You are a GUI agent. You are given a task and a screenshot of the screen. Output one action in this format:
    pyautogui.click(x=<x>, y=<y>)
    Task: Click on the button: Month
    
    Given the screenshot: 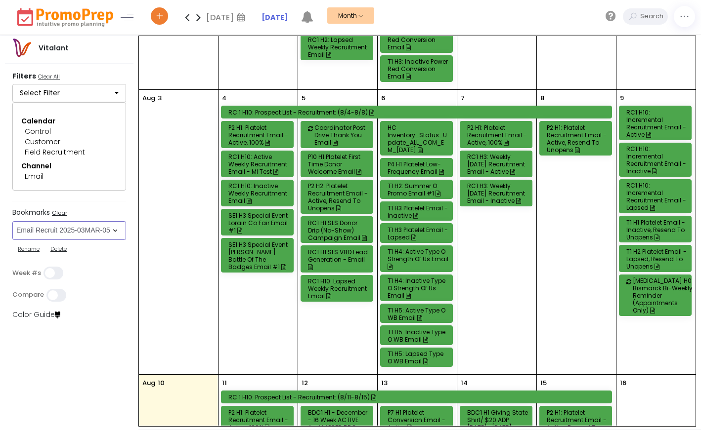 What is the action you would take?
    pyautogui.click(x=350, y=15)
    